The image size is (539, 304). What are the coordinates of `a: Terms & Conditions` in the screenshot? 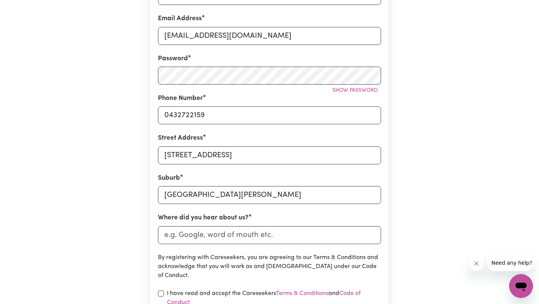 It's located at (302, 293).